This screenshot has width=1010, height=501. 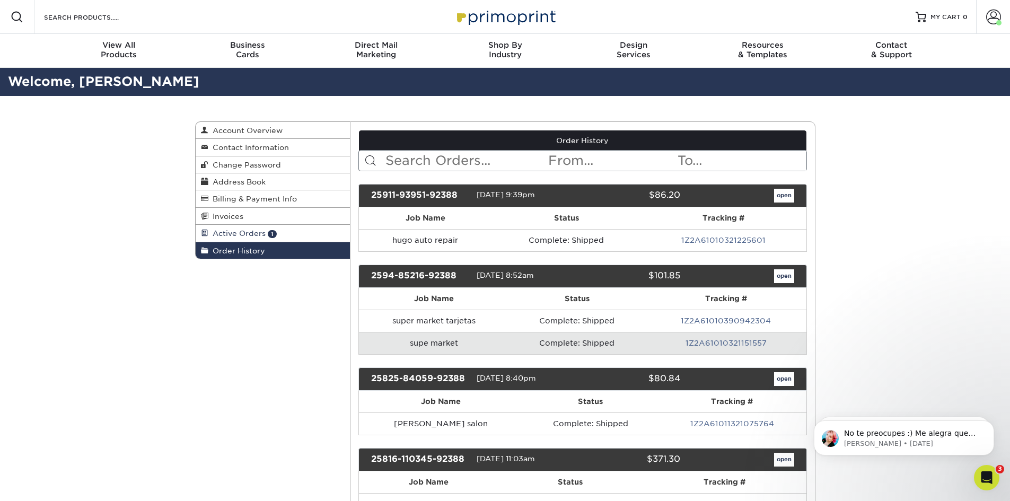 I want to click on a: Billing & Payment Info, so click(x=273, y=199).